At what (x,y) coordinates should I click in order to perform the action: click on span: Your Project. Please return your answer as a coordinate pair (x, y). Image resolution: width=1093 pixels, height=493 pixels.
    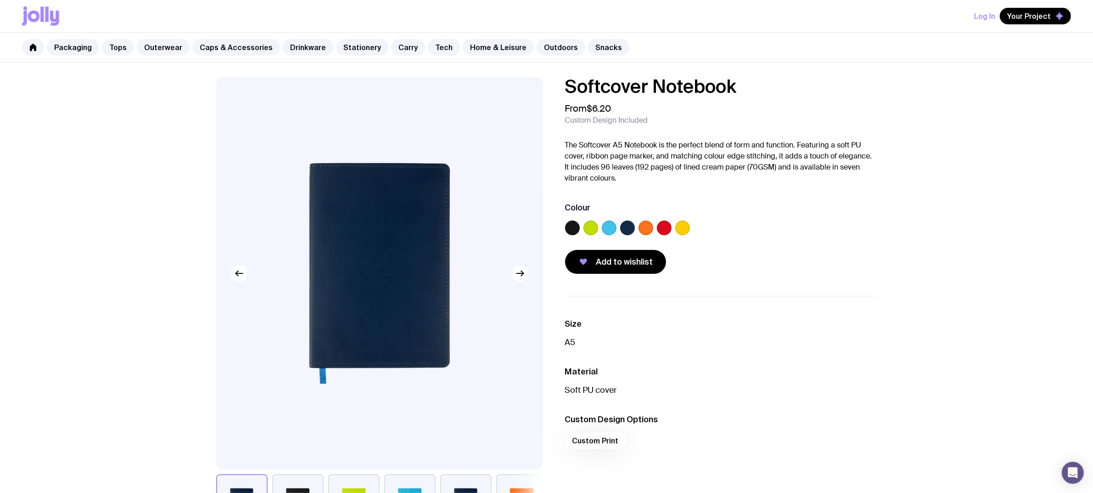
    Looking at the image, I should click on (1029, 16).